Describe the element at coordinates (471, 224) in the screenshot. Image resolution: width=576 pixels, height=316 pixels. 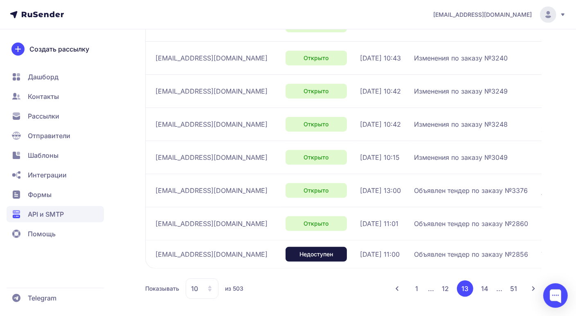
I see `span: Объявлен тендер по заказу №2860` at that location.